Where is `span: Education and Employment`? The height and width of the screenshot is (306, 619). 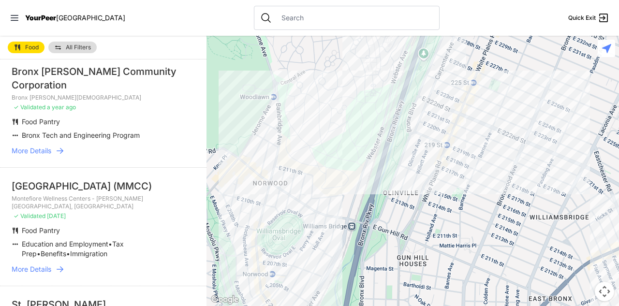
span: Education and Employment is located at coordinates (65, 244).